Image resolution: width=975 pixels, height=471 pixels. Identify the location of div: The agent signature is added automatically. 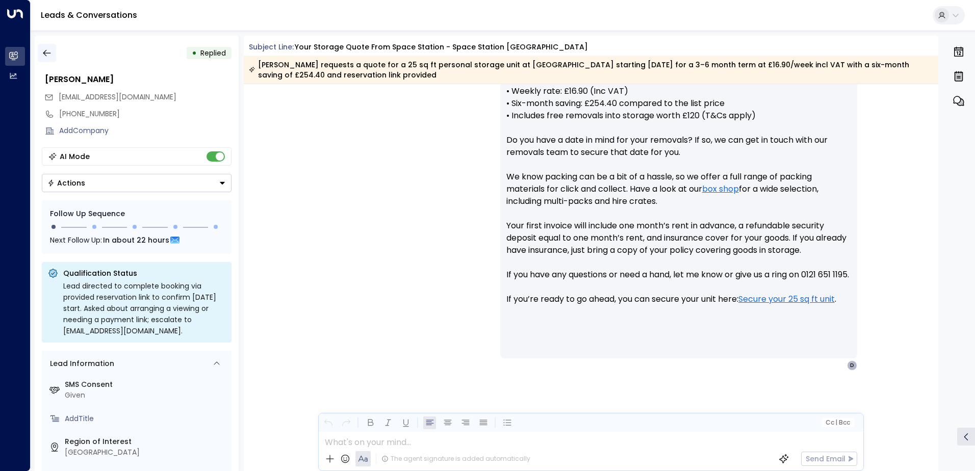
(456, 459).